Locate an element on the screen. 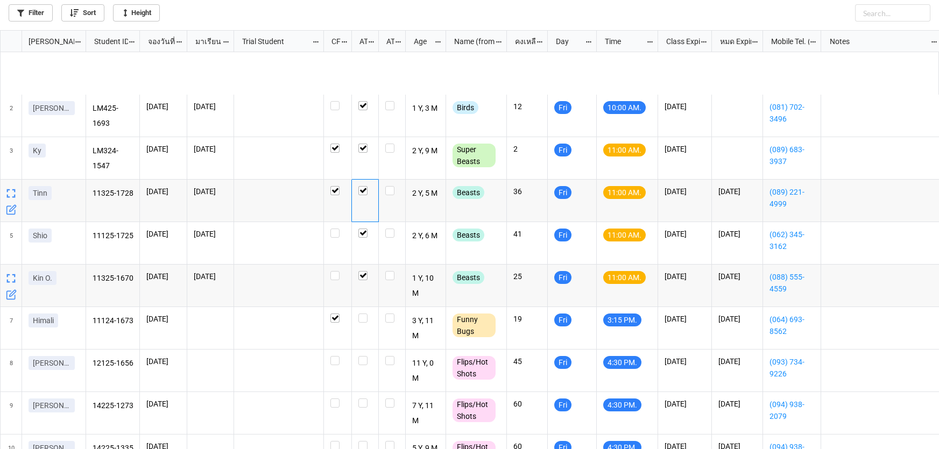 Image resolution: width=939 pixels, height=449 pixels. div: มาเรียน is located at coordinates (205, 41).